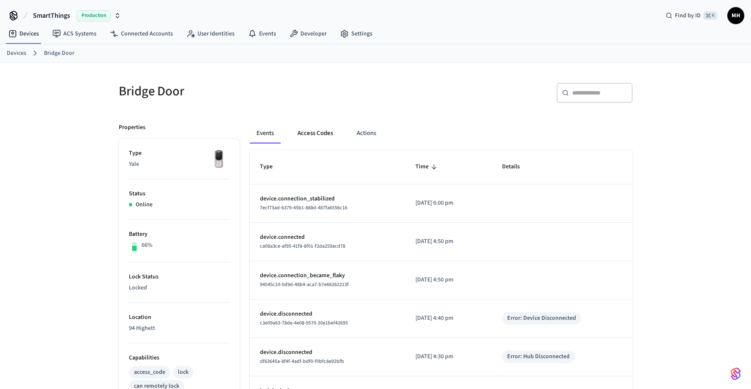  I want to click on p: device.connection_stabilized, so click(327, 199).